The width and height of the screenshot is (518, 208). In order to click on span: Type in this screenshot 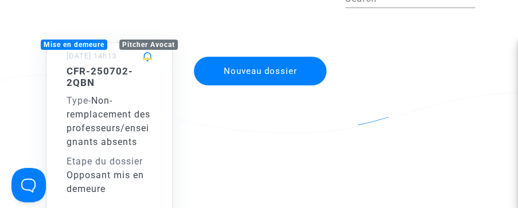, I will do `click(77, 100)`.